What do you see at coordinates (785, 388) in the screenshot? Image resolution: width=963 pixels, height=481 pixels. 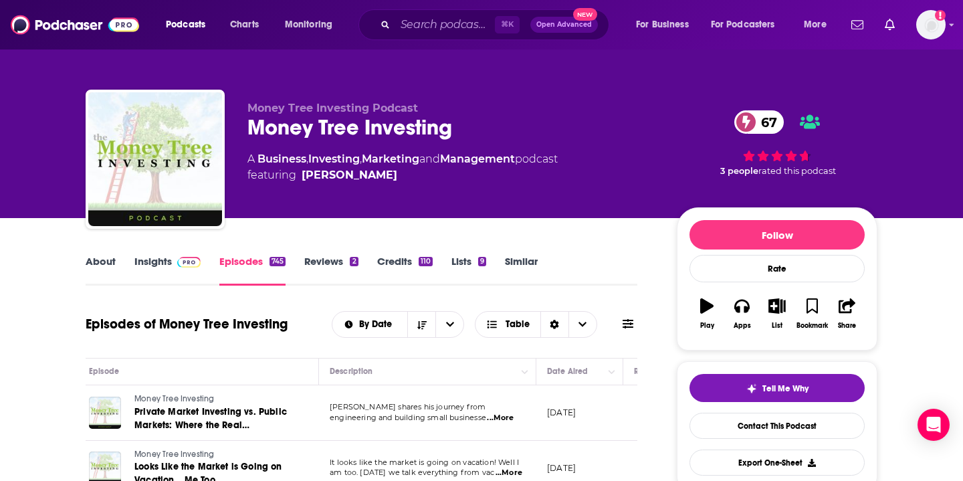 I see `span: Tell Me Why` at bounding box center [785, 388].